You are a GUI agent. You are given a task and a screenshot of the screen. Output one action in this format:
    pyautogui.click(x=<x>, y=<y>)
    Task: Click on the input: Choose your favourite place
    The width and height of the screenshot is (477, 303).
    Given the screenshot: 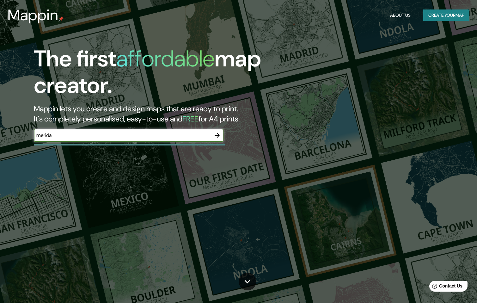 What is the action you would take?
    pyautogui.click(x=122, y=135)
    